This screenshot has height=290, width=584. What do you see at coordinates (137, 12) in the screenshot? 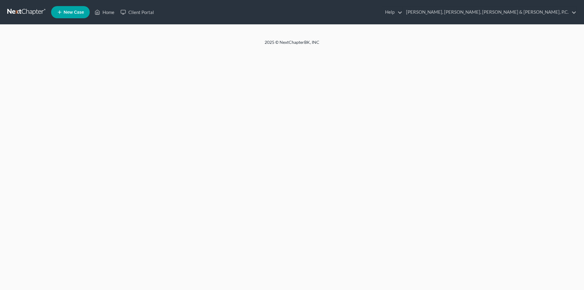
I see `a: Client Portal` at bounding box center [137, 12].